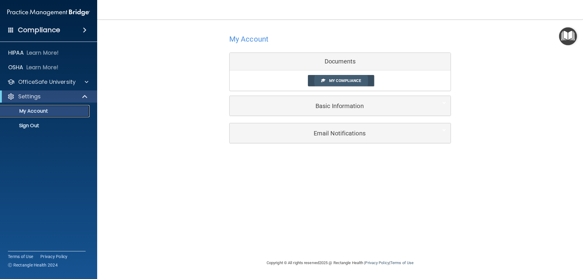 The width and height of the screenshot is (583, 279). Describe the element at coordinates (340, 133) in the screenshot. I see `a: Email Notifications` at that location.